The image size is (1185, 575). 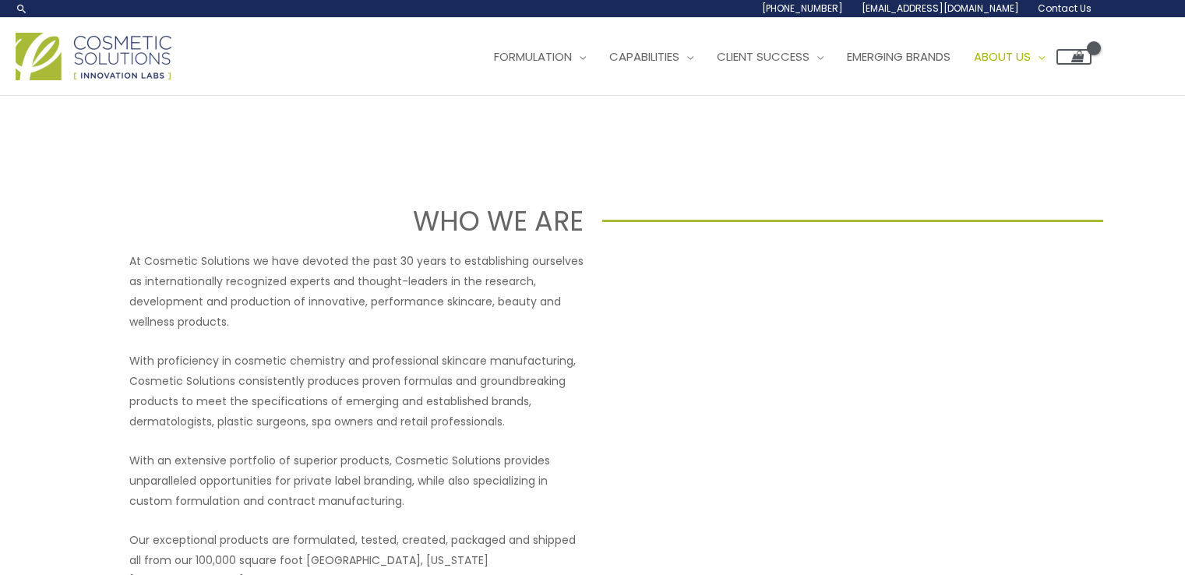 What do you see at coordinates (899, 56) in the screenshot?
I see `span: Emerging Brands` at bounding box center [899, 56].